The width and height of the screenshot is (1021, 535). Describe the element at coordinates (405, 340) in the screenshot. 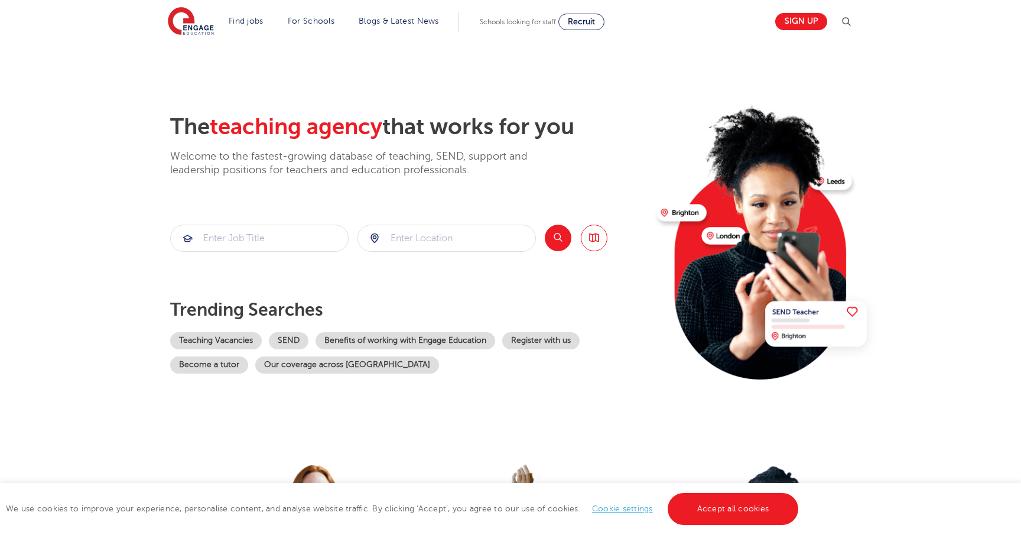

I see `a: Benefits of working with Engage Education` at that location.